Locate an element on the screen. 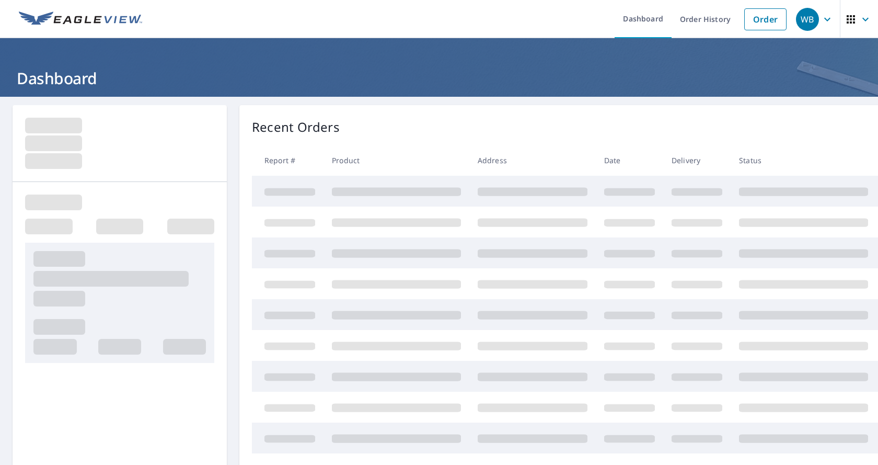  th: Date is located at coordinates (629, 160).